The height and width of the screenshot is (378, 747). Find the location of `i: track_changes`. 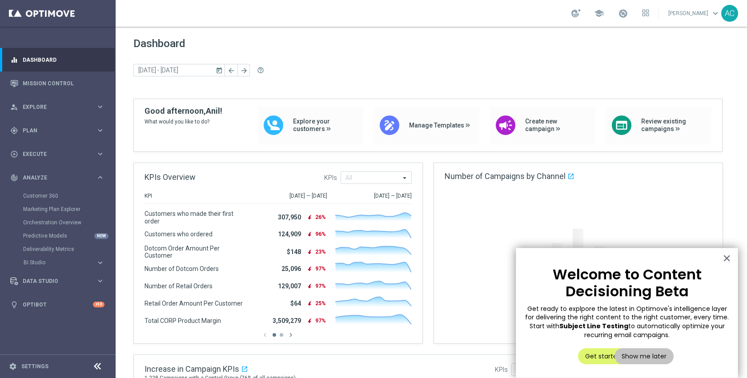

i: track_changes is located at coordinates (14, 178).